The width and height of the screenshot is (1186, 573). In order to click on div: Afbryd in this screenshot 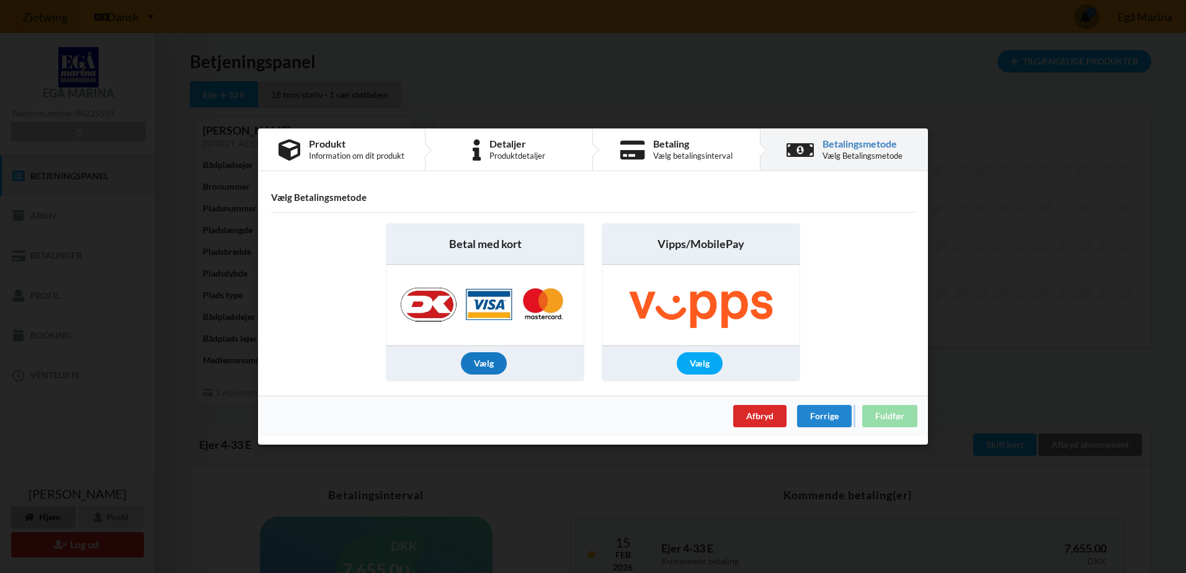, I will do `click(760, 416)`.